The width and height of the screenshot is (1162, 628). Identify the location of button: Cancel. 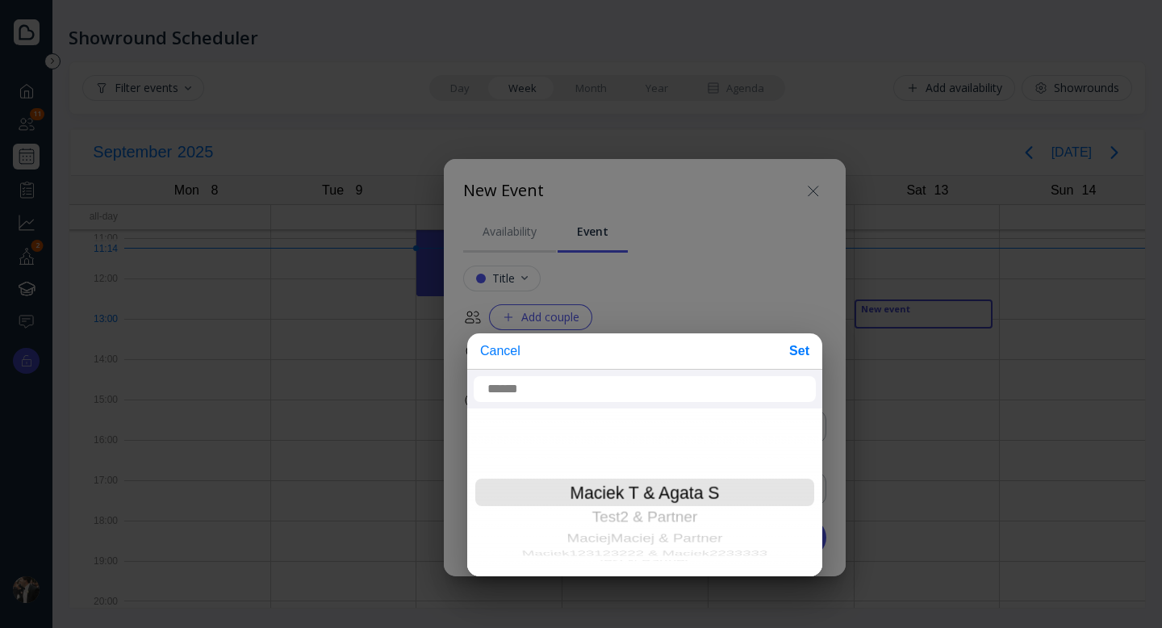
(500, 351).